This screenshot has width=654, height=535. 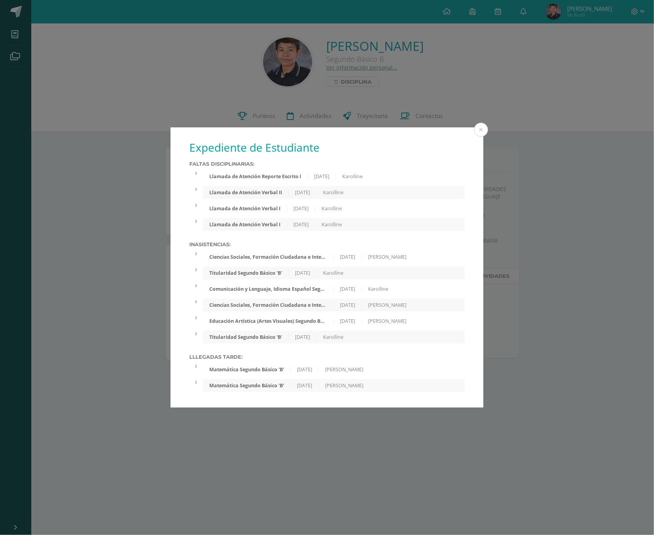 I want to click on label: Inasistencias:, so click(x=327, y=244).